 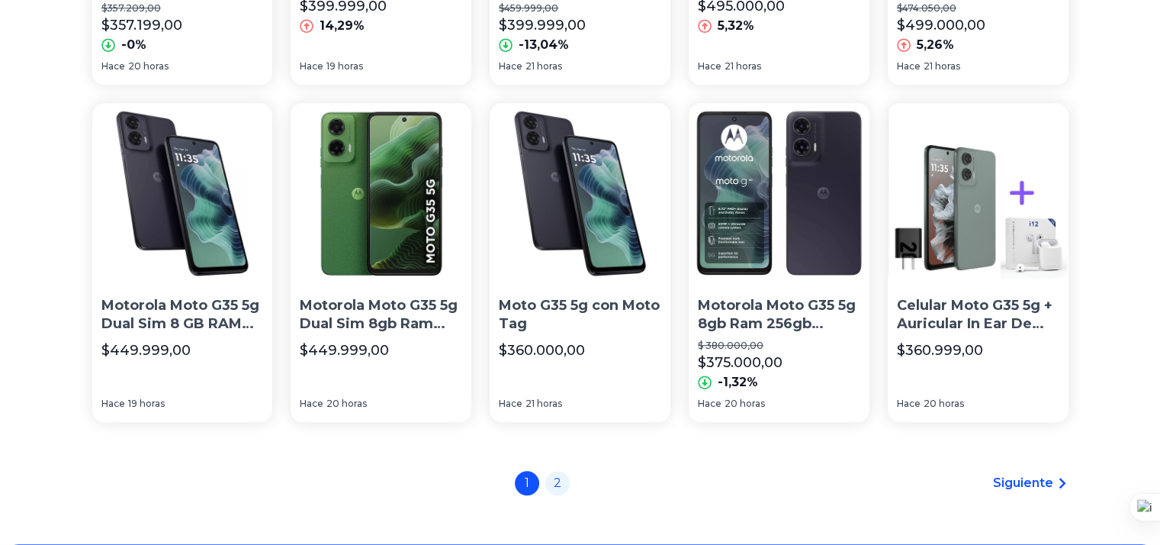 What do you see at coordinates (381, 193) in the screenshot?
I see `img: Motorola Moto G35 5g Dual Sim 8gb Ram 256gb Interno` at bounding box center [381, 193].